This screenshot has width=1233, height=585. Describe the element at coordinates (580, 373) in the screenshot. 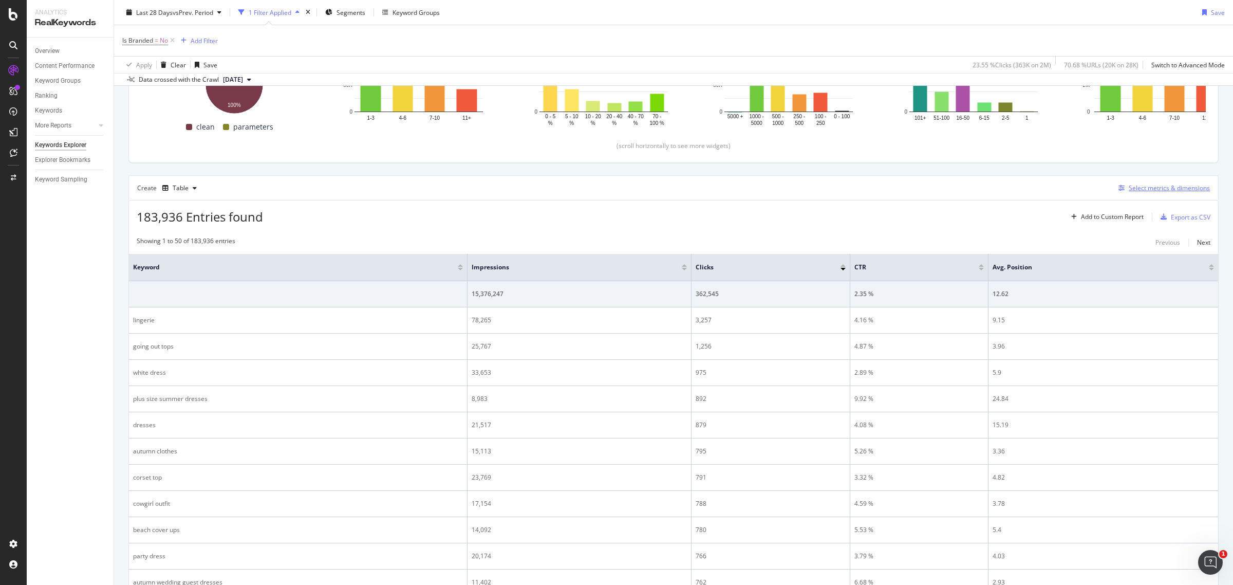

I see `div: 33,653` at that location.